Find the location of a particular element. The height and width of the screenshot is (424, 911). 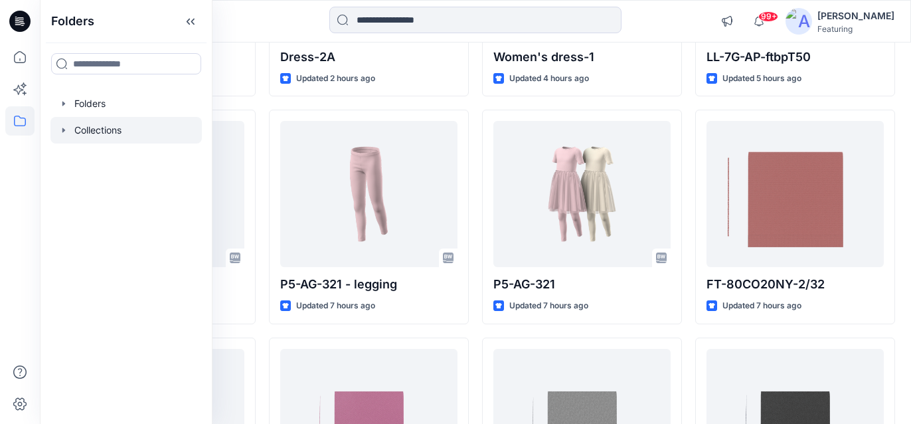

img: avatar is located at coordinates (799, 21).